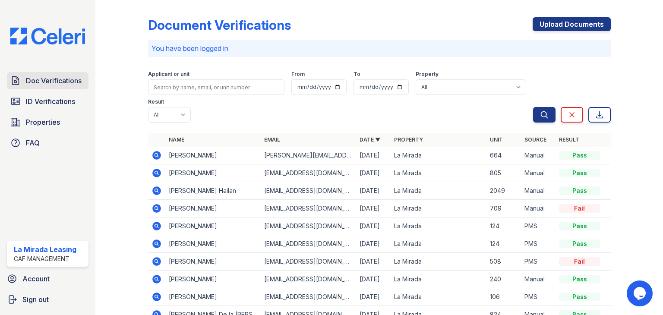 Image resolution: width=663 pixels, height=315 pixels. What do you see at coordinates (48, 300) in the screenshot?
I see `a: Sign out` at bounding box center [48, 300].